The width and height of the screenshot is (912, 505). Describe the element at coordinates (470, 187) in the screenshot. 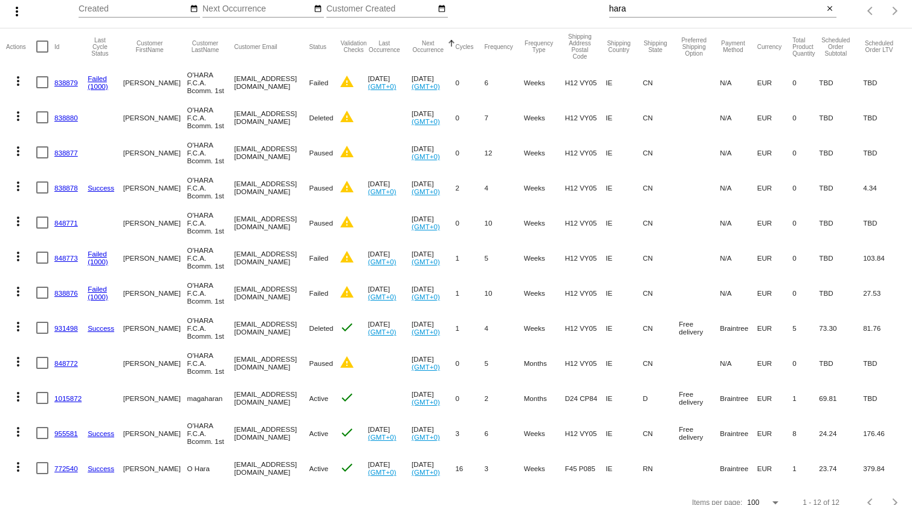

I see `mat-cell: 2` at that location.